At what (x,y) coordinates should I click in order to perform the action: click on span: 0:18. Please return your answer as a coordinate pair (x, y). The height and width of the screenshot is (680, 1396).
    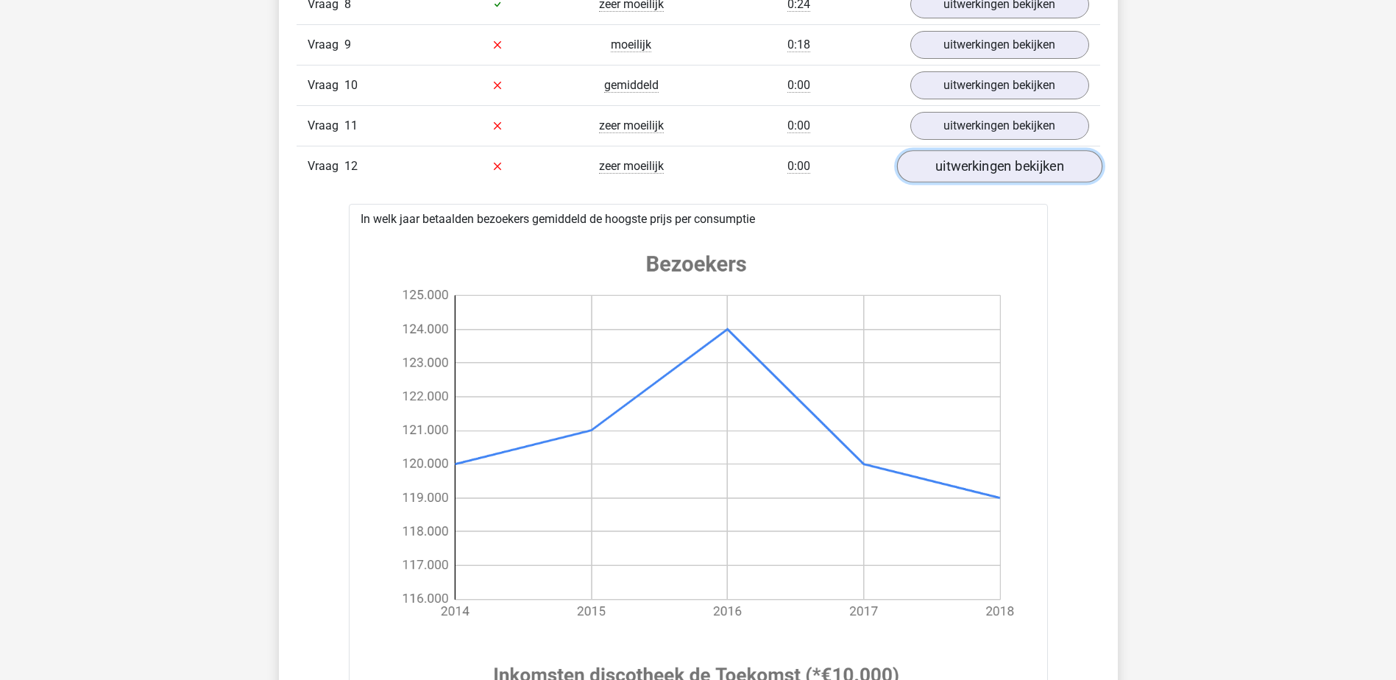
    Looking at the image, I should click on (799, 45).